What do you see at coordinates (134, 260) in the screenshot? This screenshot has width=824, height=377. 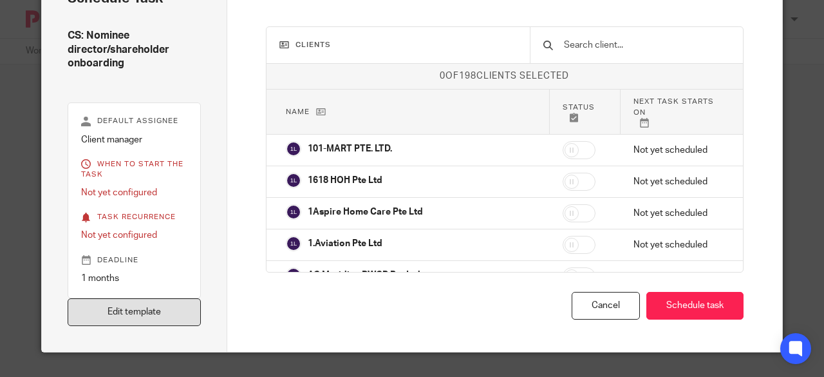 I see `p: Deadline` at bounding box center [134, 260].